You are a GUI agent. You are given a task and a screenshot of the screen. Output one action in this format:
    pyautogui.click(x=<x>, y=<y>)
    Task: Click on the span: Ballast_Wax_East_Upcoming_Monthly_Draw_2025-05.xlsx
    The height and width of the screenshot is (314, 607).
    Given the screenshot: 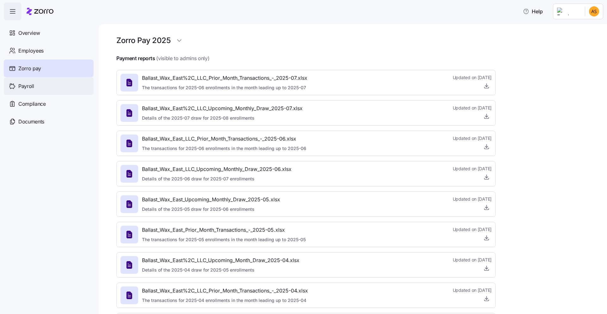 What is the action you would take?
    pyautogui.click(x=211, y=199)
    